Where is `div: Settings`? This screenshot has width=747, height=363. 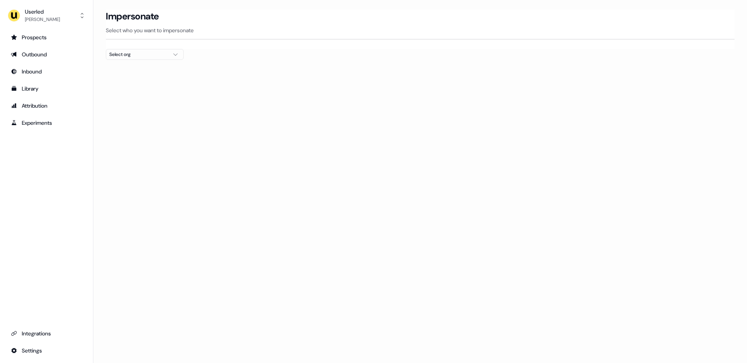 div: Settings is located at coordinates (46, 351).